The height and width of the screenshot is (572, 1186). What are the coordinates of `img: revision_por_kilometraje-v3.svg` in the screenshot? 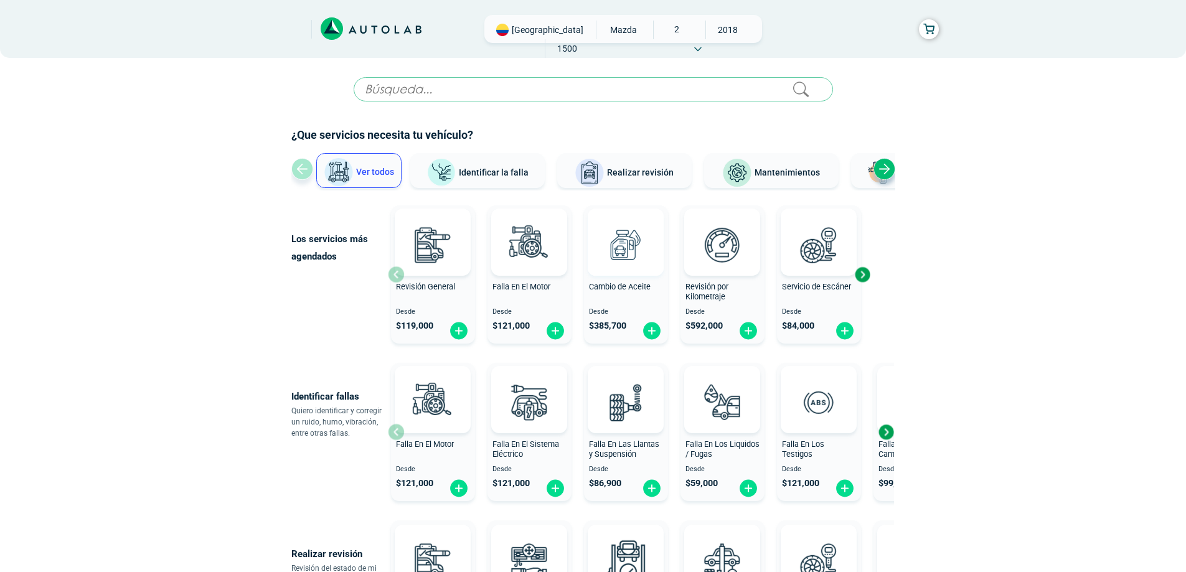 It's located at (722, 245).